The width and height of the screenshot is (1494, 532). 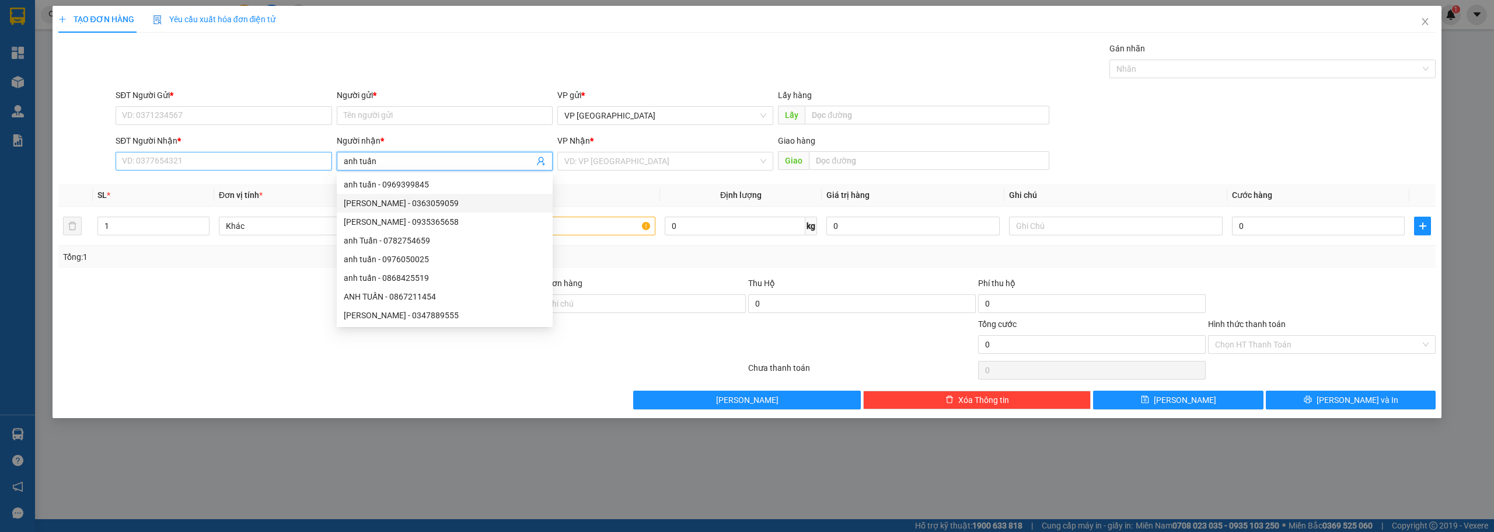 I want to click on span: user-add, so click(x=541, y=161).